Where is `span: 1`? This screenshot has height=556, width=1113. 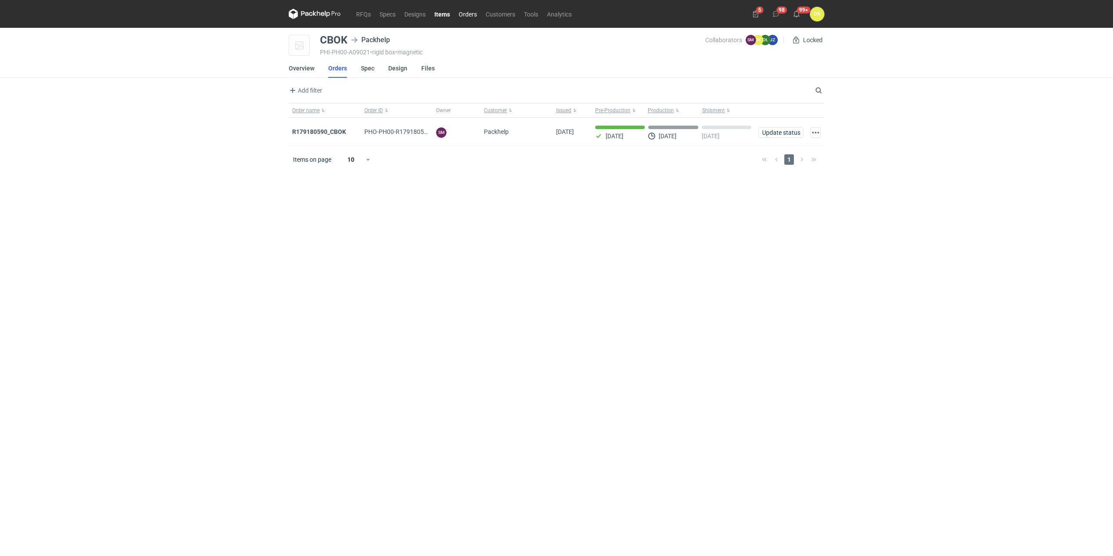 span: 1 is located at coordinates (789, 160).